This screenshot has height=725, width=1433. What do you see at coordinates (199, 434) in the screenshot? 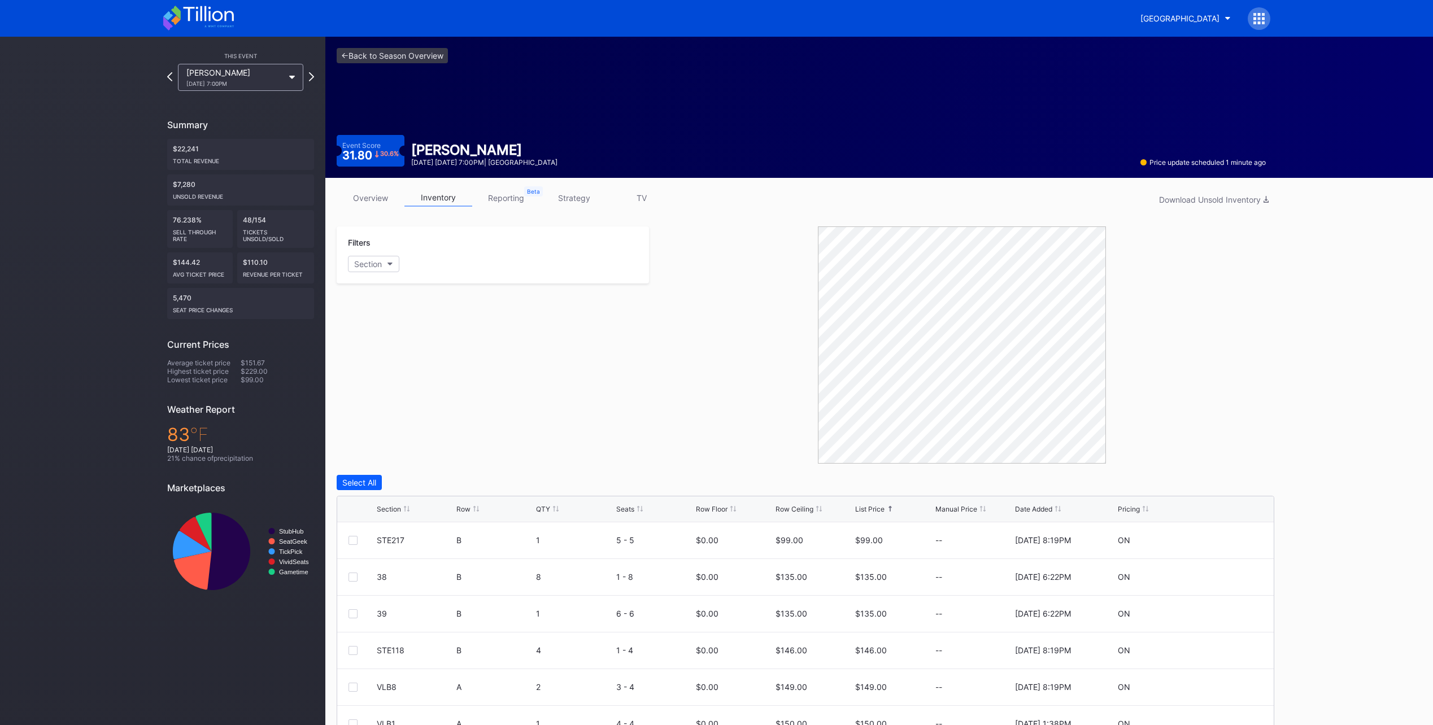
I see `span: ℉` at bounding box center [199, 434].